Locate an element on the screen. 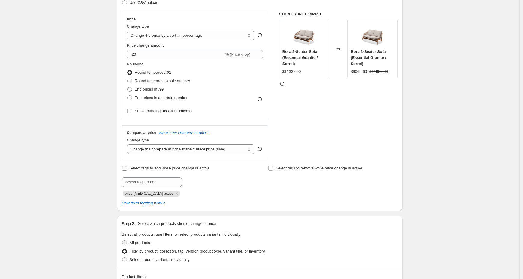 The width and height of the screenshot is (523, 279). strike: $11337.00 is located at coordinates (378, 72).